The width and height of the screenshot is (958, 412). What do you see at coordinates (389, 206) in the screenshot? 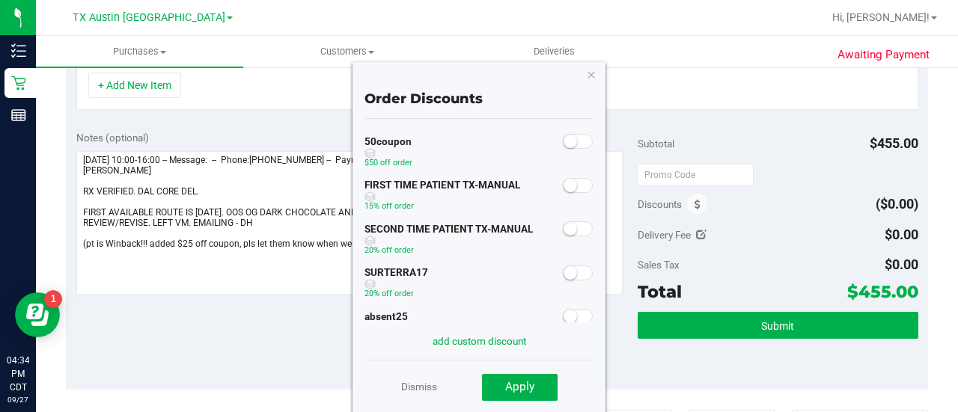
I see `span: 15% off order` at bounding box center [389, 206].